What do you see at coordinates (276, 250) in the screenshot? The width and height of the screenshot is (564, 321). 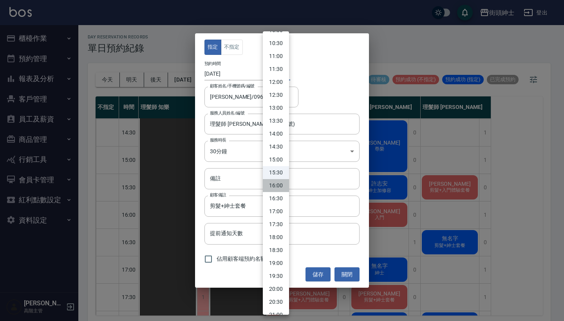 I see `li: 18:30` at bounding box center [276, 250].